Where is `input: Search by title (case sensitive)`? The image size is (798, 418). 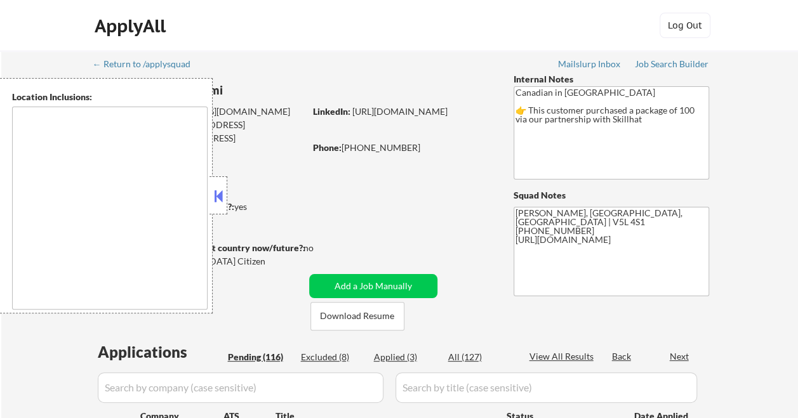
input: Search by title (case sensitive) is located at coordinates (546, 388).